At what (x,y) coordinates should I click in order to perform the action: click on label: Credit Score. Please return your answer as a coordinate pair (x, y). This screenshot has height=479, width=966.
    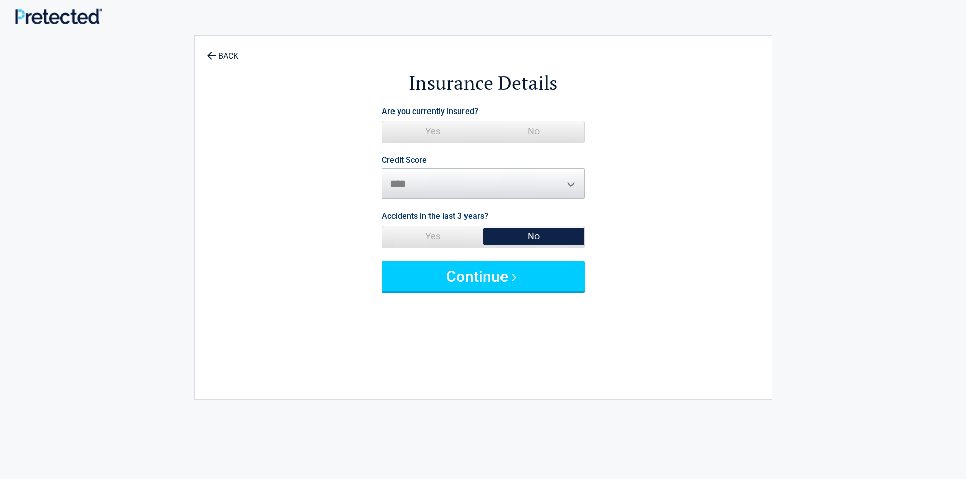
    Looking at the image, I should click on (404, 160).